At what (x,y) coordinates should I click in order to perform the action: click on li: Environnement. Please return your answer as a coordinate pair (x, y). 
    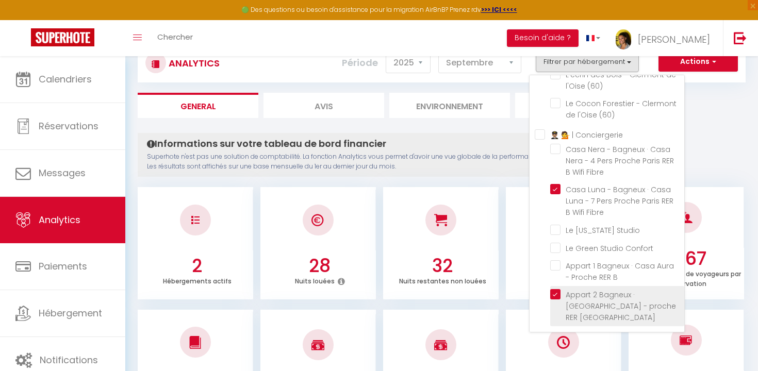
    Looking at the image, I should click on (450, 105).